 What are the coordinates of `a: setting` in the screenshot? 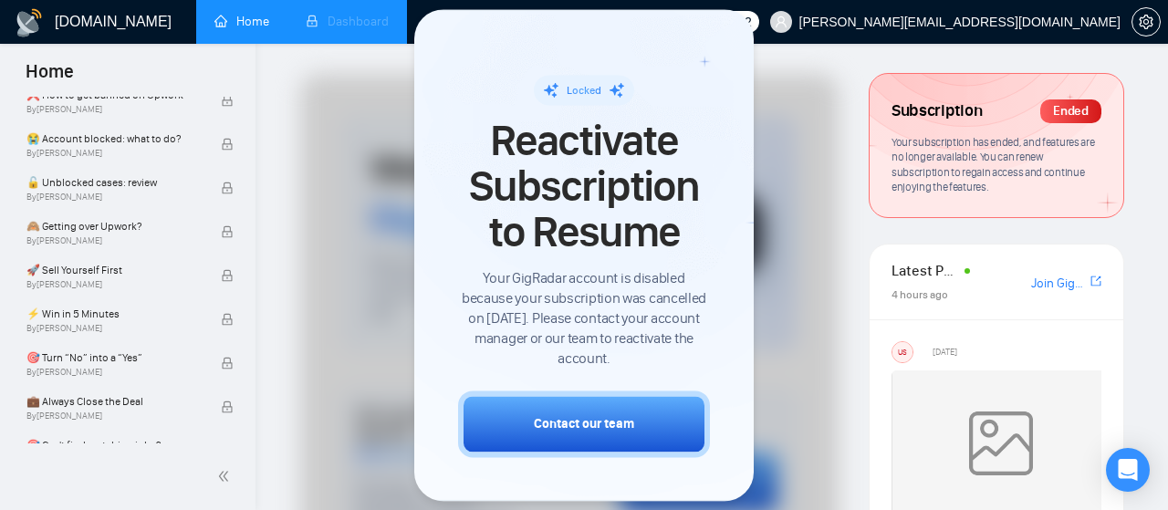 It's located at (1146, 22).